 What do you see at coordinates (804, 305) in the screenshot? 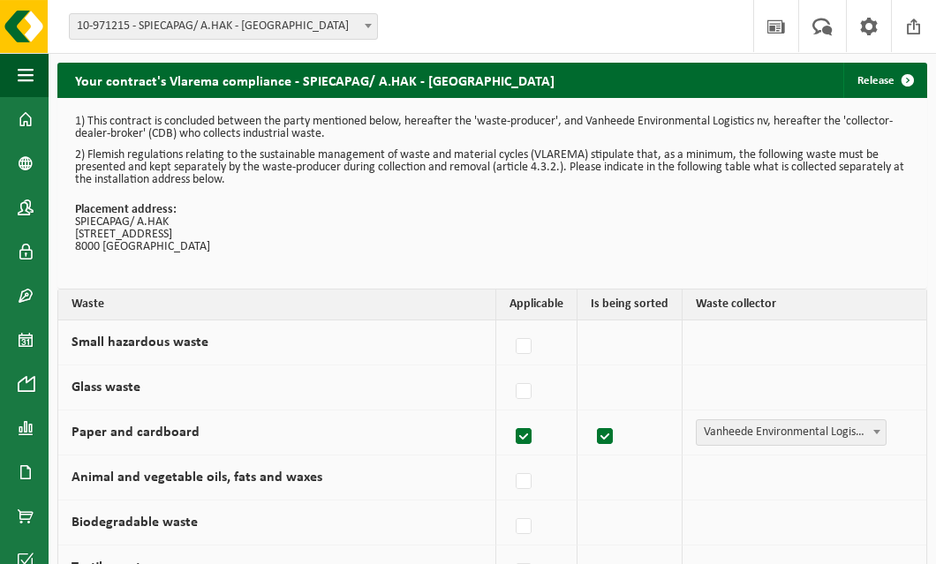
I see `th: Waste collector` at bounding box center [804, 305].